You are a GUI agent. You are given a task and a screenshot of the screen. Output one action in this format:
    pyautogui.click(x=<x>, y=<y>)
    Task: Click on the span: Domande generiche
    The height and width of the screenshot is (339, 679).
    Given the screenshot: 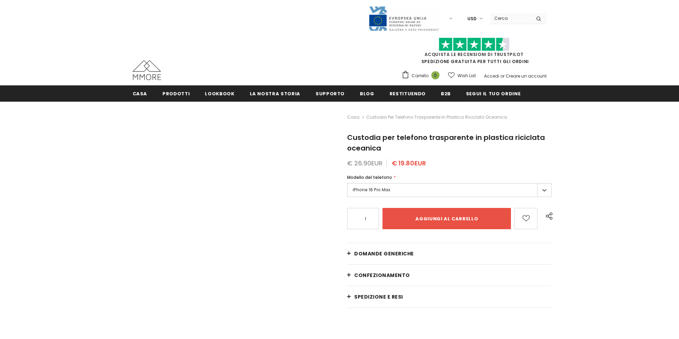 What is the action you would take?
    pyautogui.click(x=384, y=253)
    